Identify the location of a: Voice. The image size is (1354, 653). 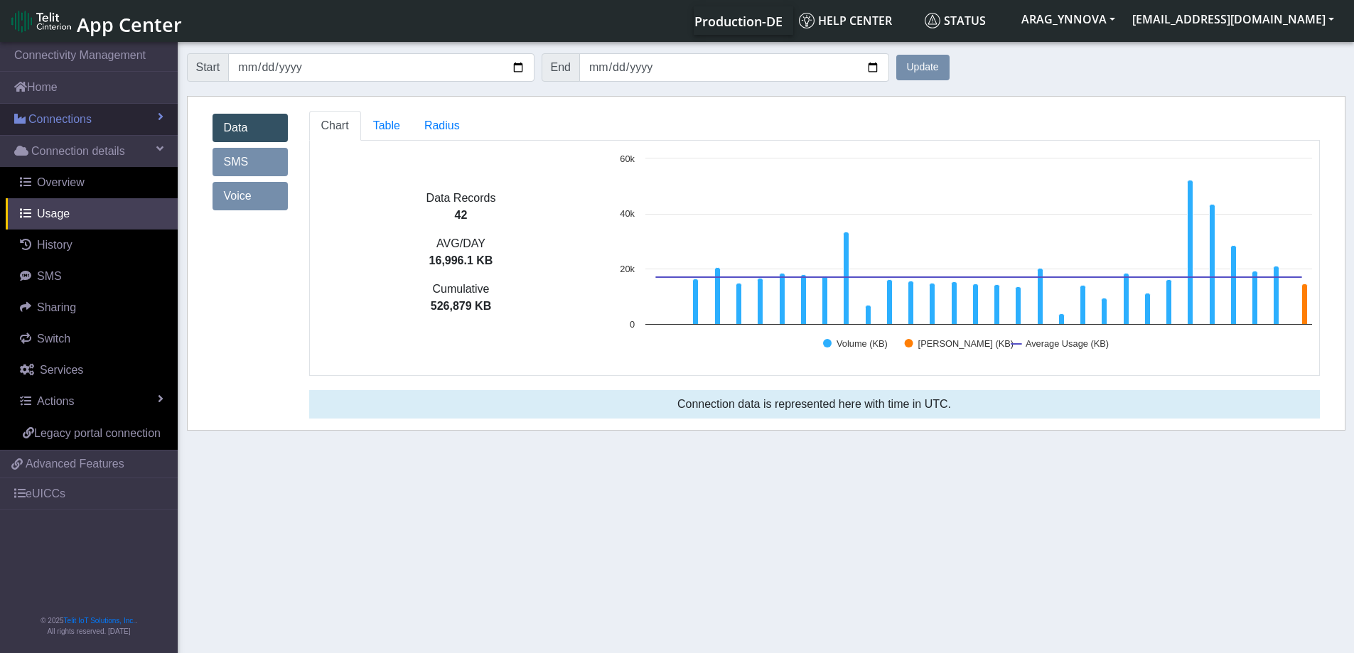
(250, 196).